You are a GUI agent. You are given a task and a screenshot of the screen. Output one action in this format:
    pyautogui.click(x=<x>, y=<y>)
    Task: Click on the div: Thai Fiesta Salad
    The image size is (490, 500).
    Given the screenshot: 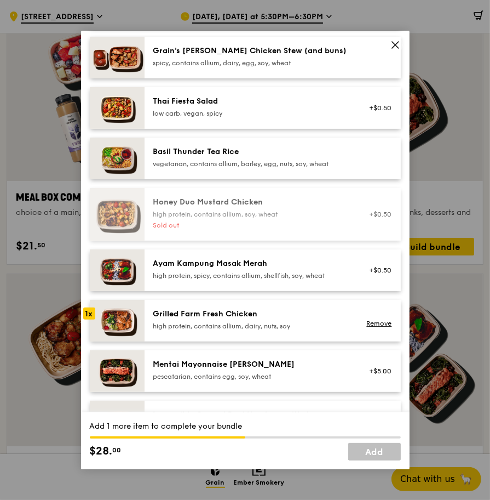 What is the action you would take?
    pyautogui.click(x=251, y=101)
    